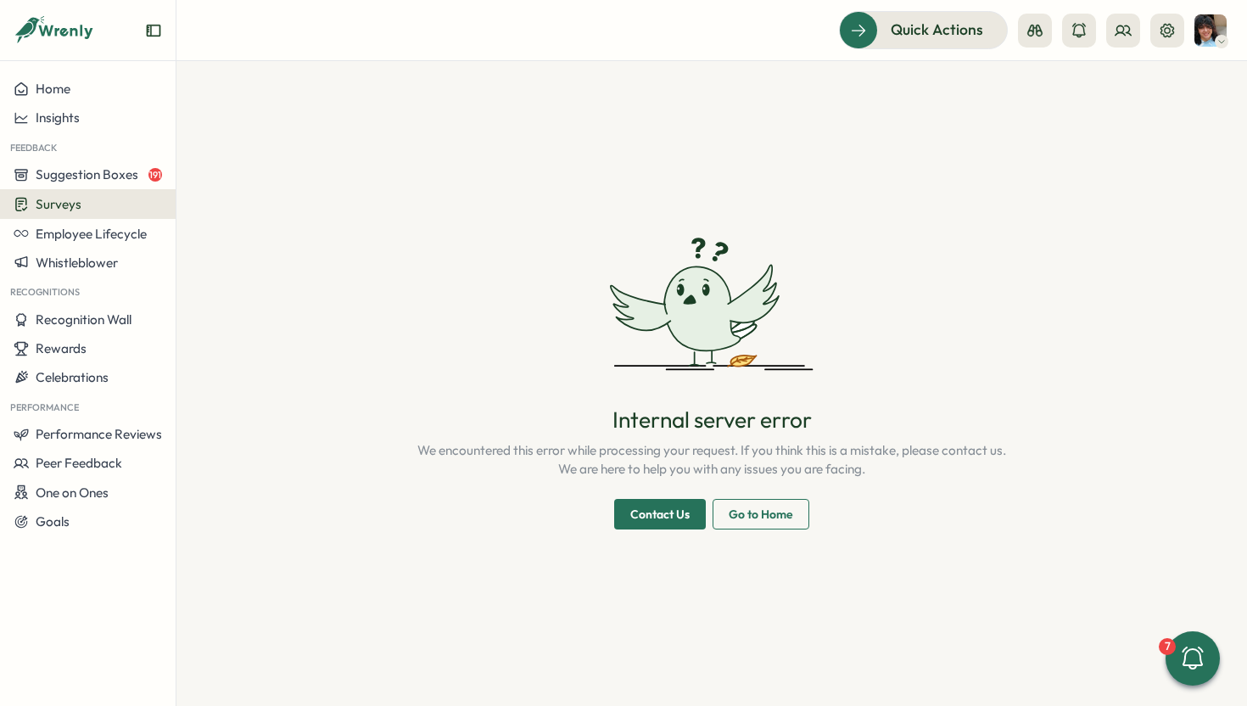 This screenshot has height=706, width=1247. Describe the element at coordinates (1211, 31) in the screenshot. I see `button: Sahana Rao` at that location.